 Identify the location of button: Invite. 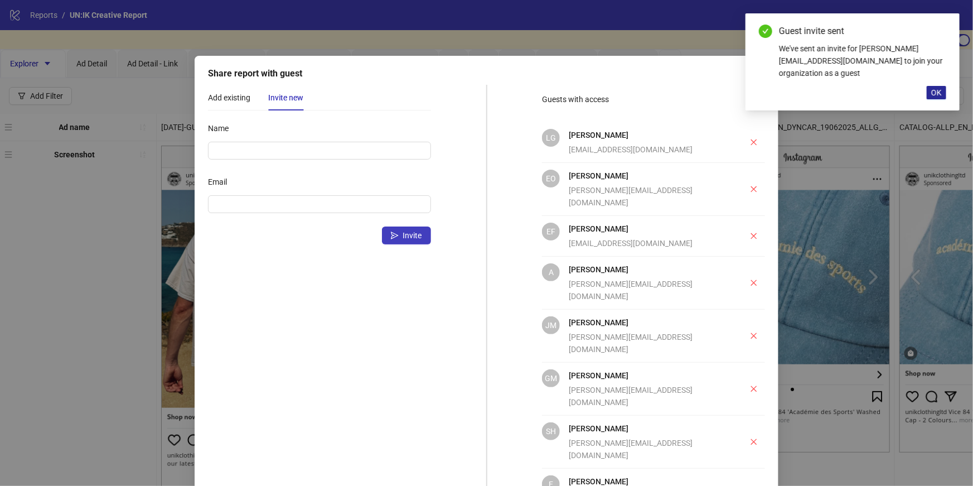
(407, 235).